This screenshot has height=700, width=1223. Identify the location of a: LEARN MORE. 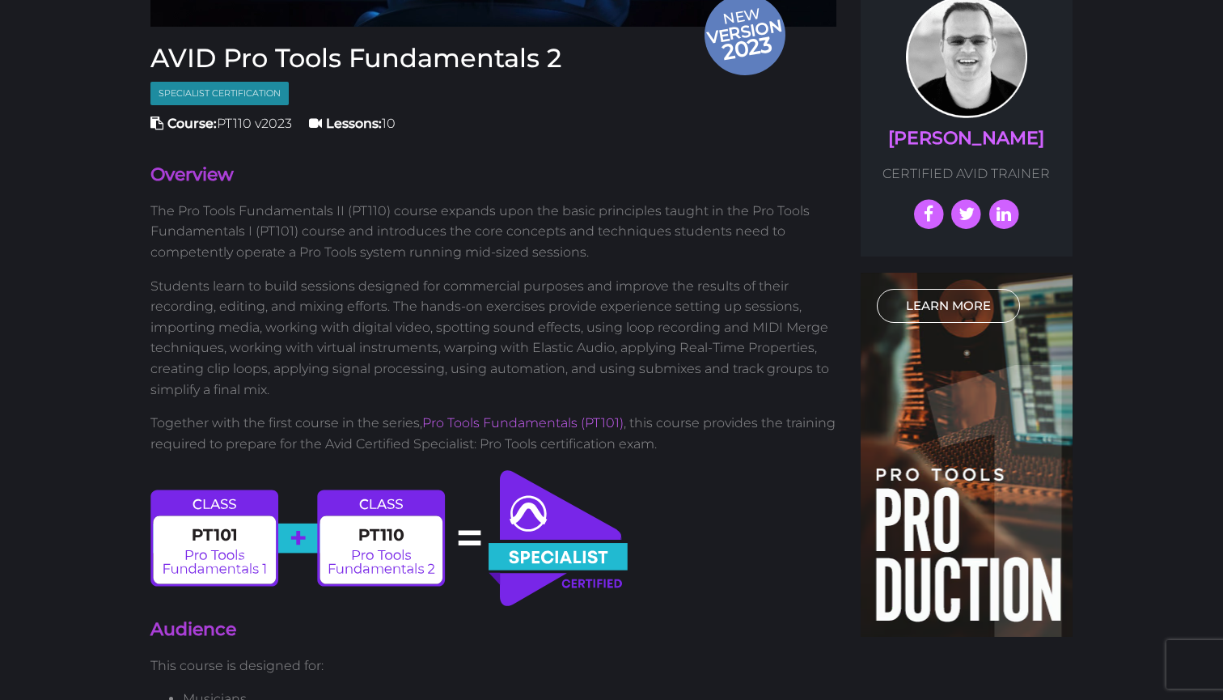
(948, 306).